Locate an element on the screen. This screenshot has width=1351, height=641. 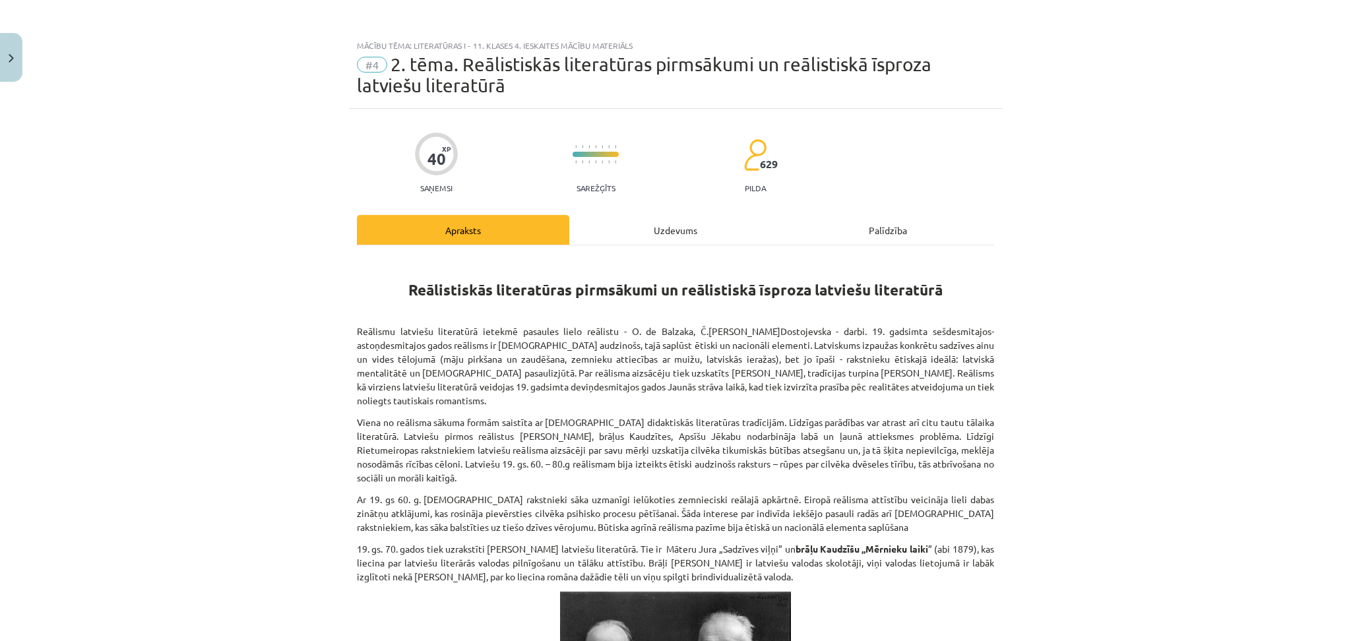
div: Uzdevums is located at coordinates (676, 230).